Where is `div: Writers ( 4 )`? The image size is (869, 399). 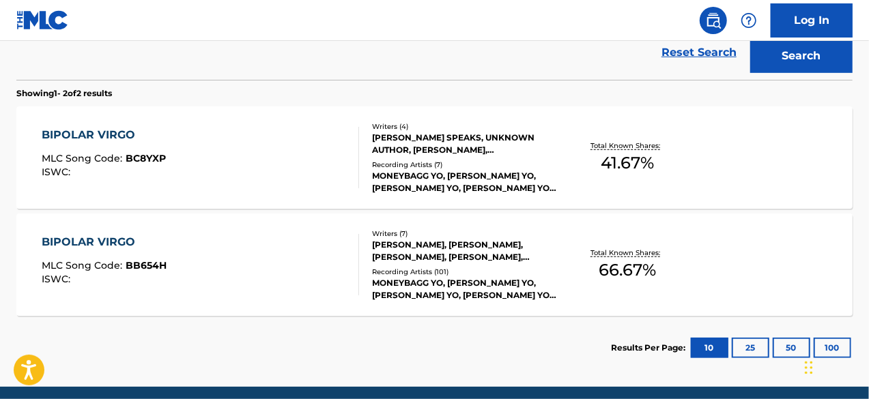 div: Writers ( 4 ) is located at coordinates (465, 126).